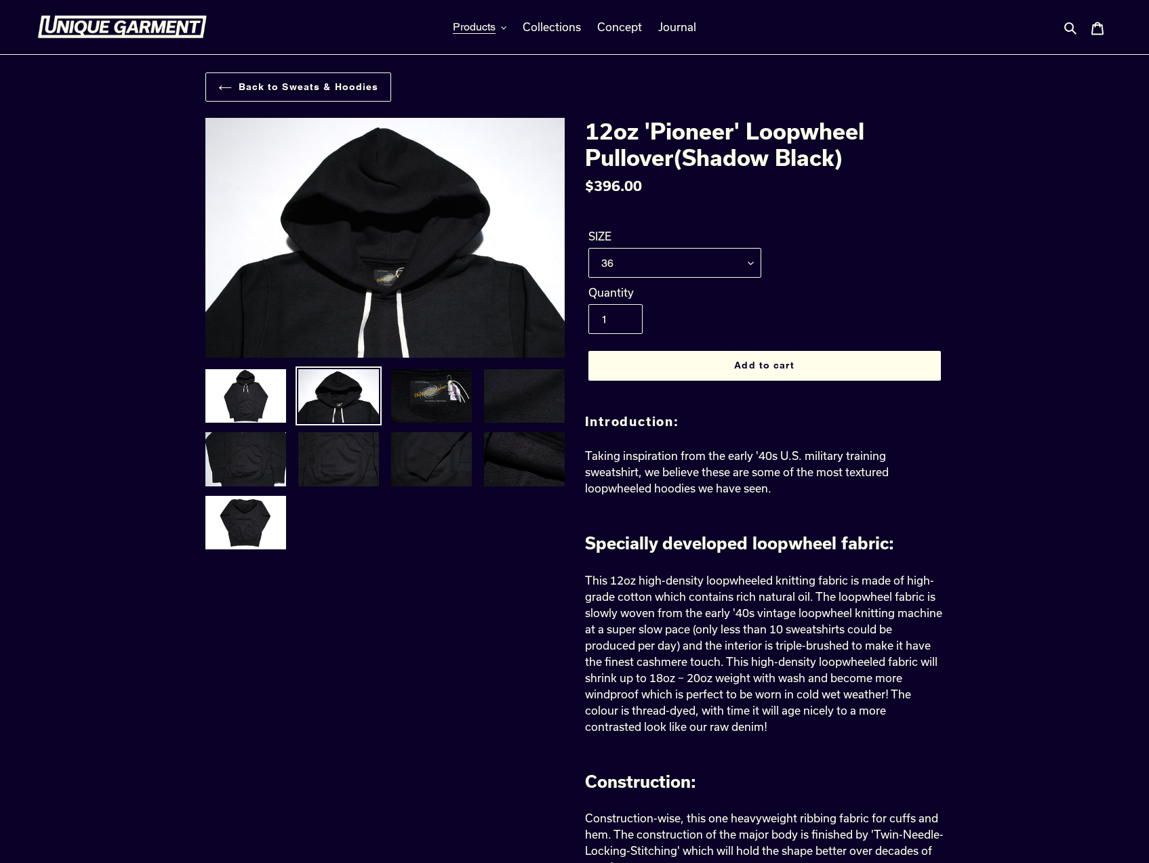  Describe the element at coordinates (764, 422) in the screenshot. I see `h2: Introduction:` at that location.